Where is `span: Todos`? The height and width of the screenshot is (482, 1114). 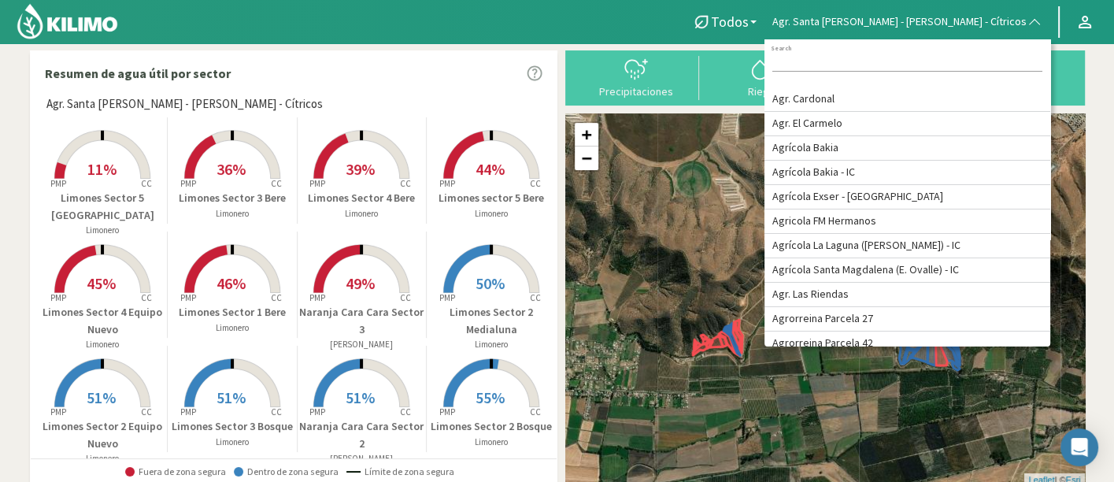
span: Todos is located at coordinates (730, 21).